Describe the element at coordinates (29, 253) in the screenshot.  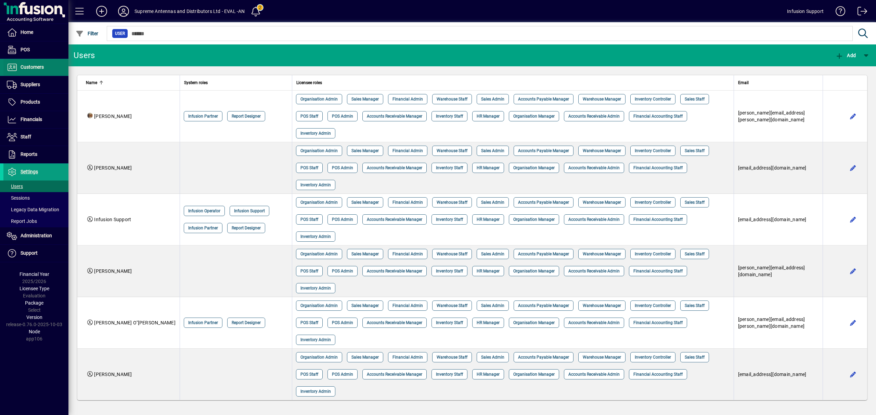
I see `span: Support` at that location.